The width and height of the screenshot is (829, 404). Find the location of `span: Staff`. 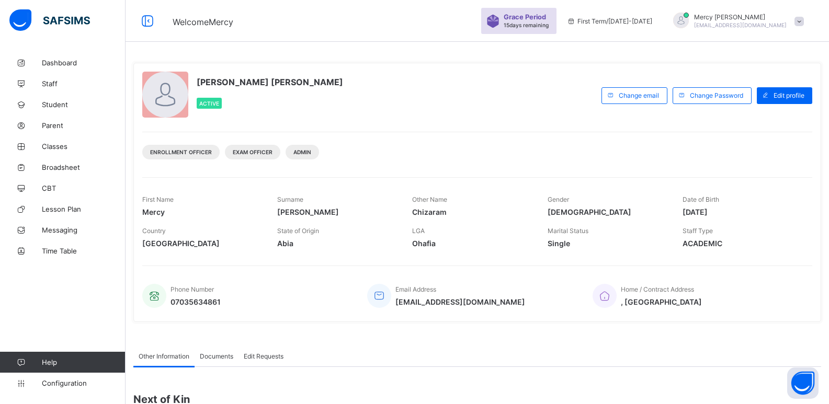

span: Staff is located at coordinates (84, 84).